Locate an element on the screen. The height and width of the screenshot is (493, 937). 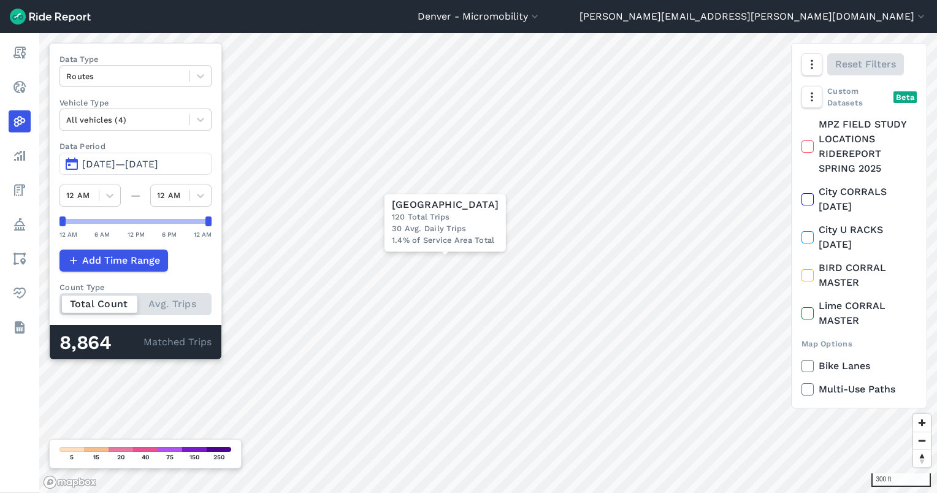
label: Vehicle Type is located at coordinates (136, 102).